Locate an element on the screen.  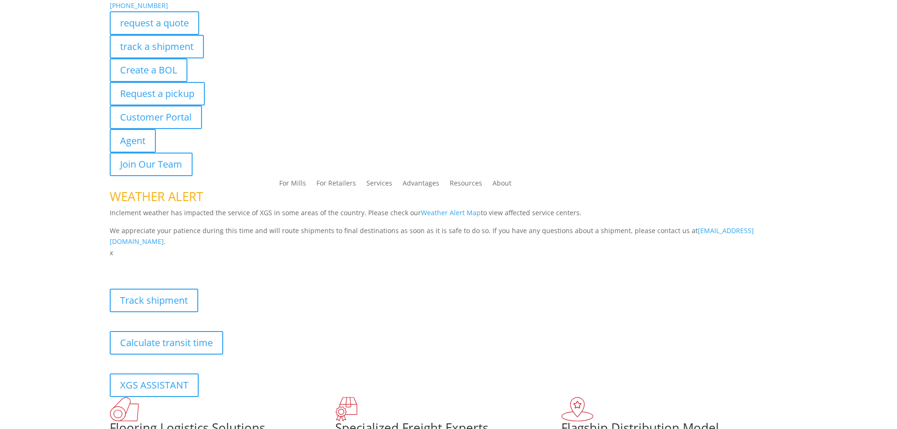
a: Weather Alert Map is located at coordinates (451, 212).